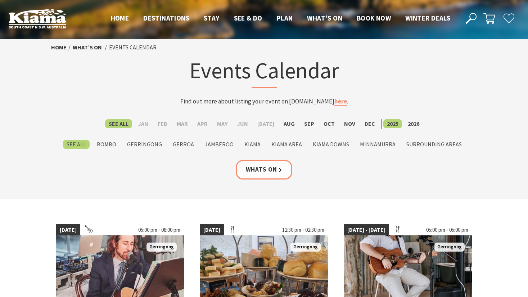  Describe the element at coordinates (120, 18) in the screenshot. I see `span: Home` at that location.